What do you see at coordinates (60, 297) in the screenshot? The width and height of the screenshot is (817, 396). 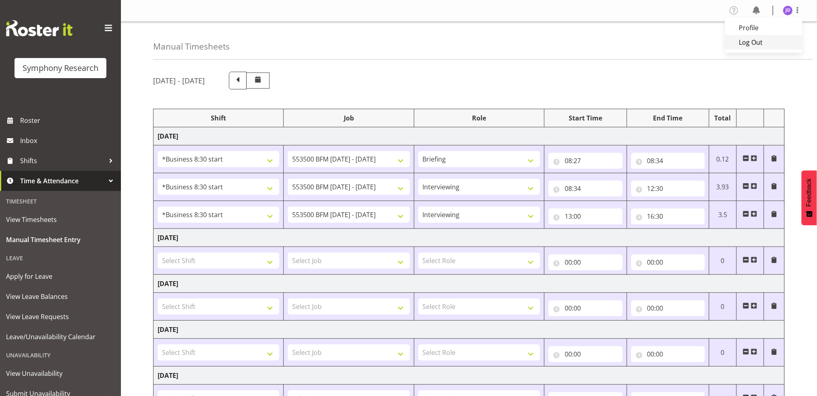 I see `span: View Leave Balances` at bounding box center [60, 297].